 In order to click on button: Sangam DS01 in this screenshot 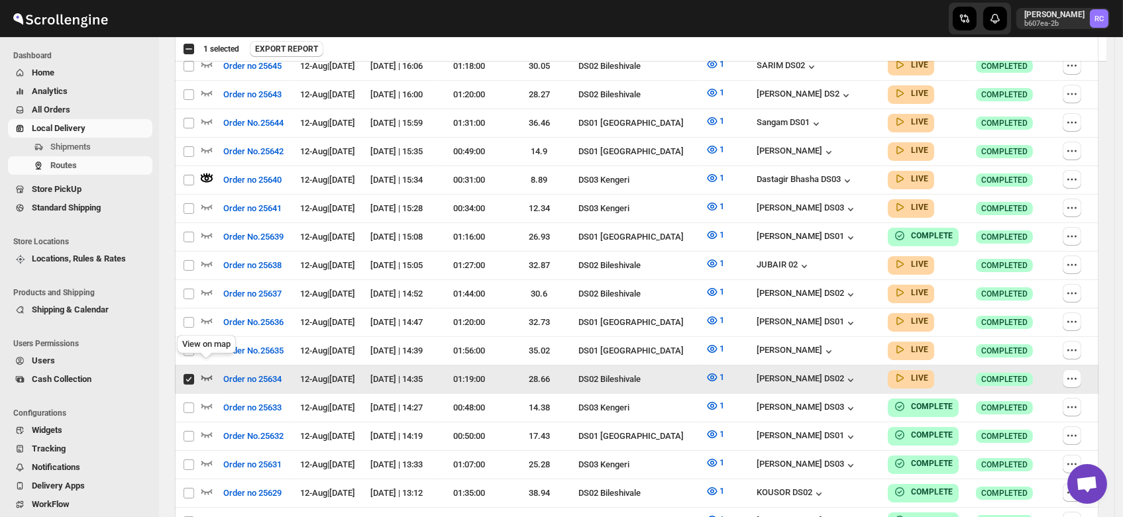, I will do `click(790, 124)`.